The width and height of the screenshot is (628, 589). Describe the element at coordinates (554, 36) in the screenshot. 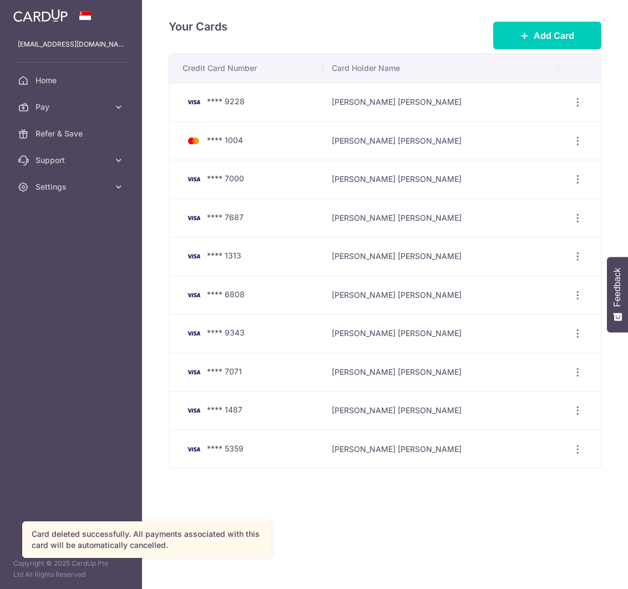

I see `span: Add Card` at that location.